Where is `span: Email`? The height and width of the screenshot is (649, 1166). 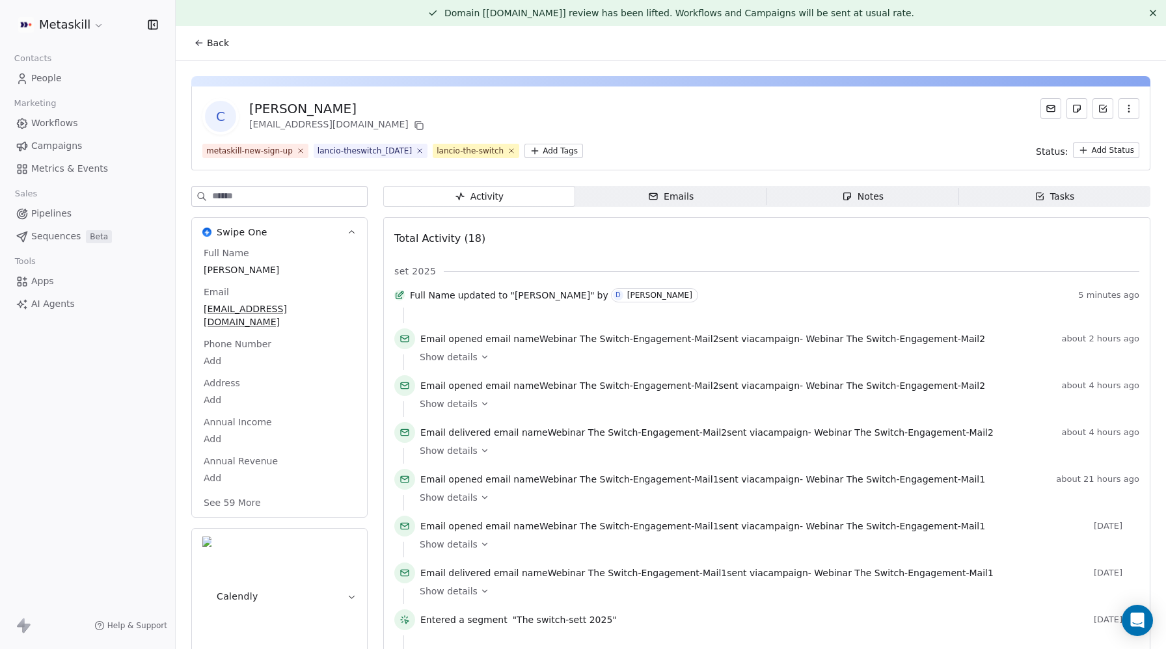 span: Email is located at coordinates (216, 292).